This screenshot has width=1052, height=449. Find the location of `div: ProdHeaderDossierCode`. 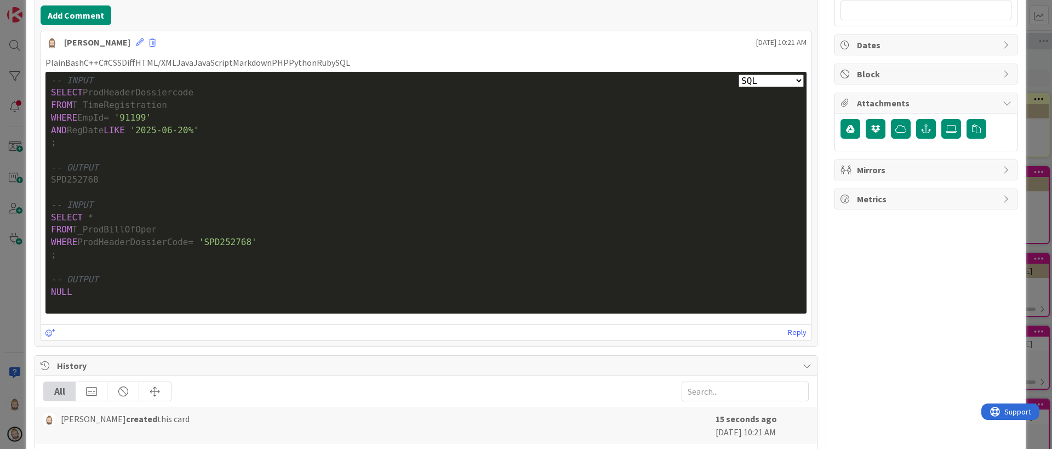

div: ProdHeaderDossierCode is located at coordinates (426, 242).